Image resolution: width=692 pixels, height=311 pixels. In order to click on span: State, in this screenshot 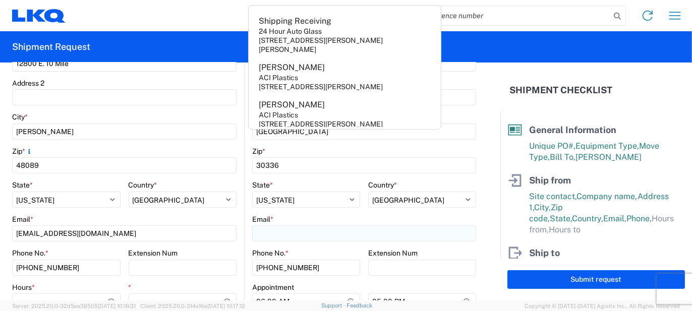, I will do `click(561, 218)`.